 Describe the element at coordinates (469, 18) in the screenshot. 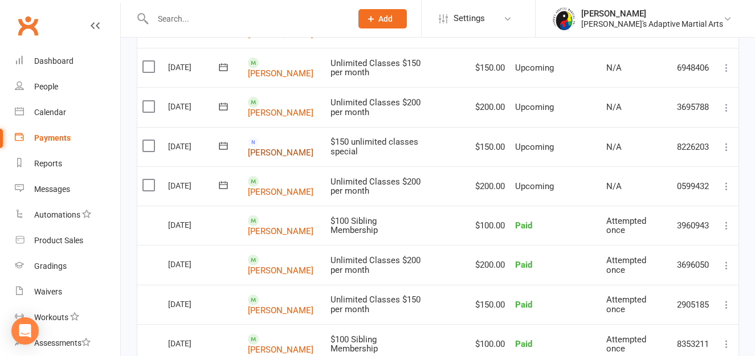

I see `span: Settings` at that location.